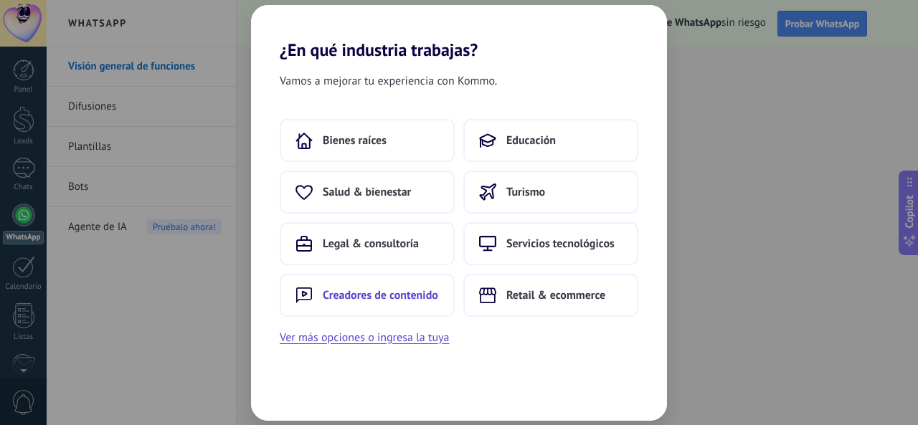  Describe the element at coordinates (364, 338) in the screenshot. I see `button: Ver más opciones o ingresa la tuya` at that location.